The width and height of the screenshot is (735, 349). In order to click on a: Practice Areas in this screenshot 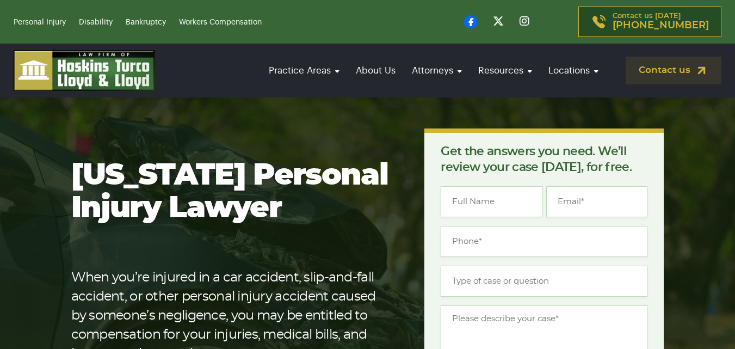, I will do `click(304, 70)`.